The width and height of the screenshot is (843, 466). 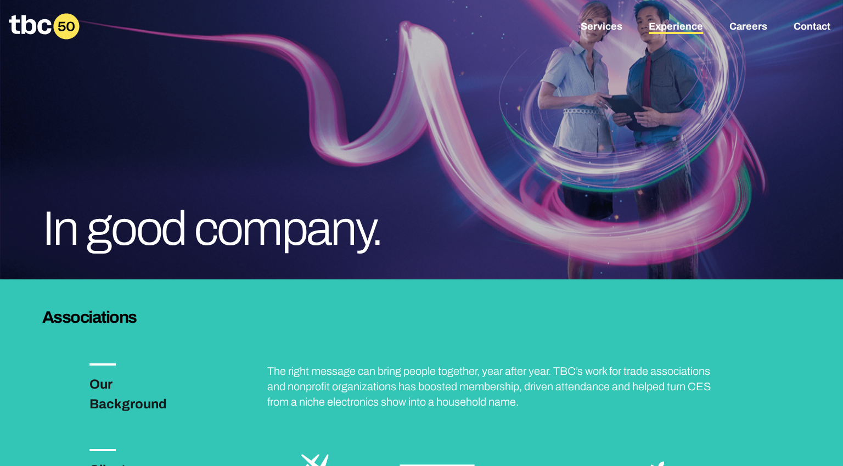 What do you see at coordinates (142, 394) in the screenshot?
I see `h3: Our Background` at bounding box center [142, 394].